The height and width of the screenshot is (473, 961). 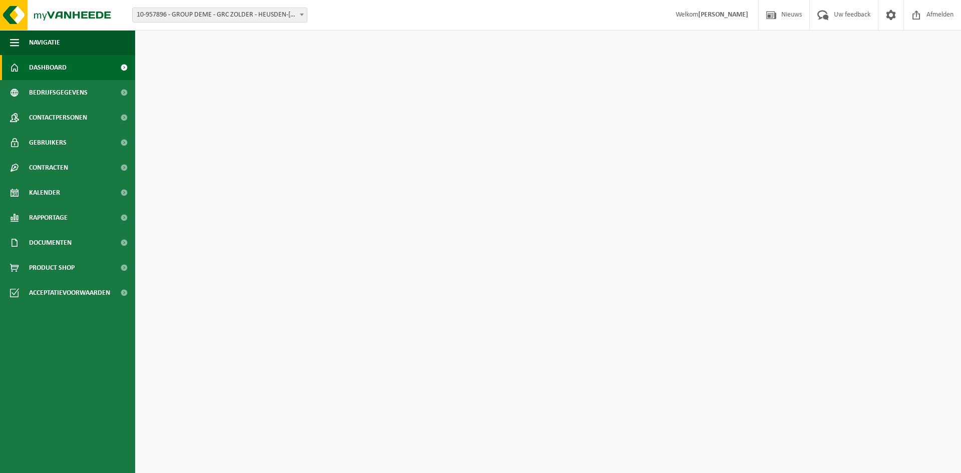 I want to click on span: Contracten, so click(x=49, y=168).